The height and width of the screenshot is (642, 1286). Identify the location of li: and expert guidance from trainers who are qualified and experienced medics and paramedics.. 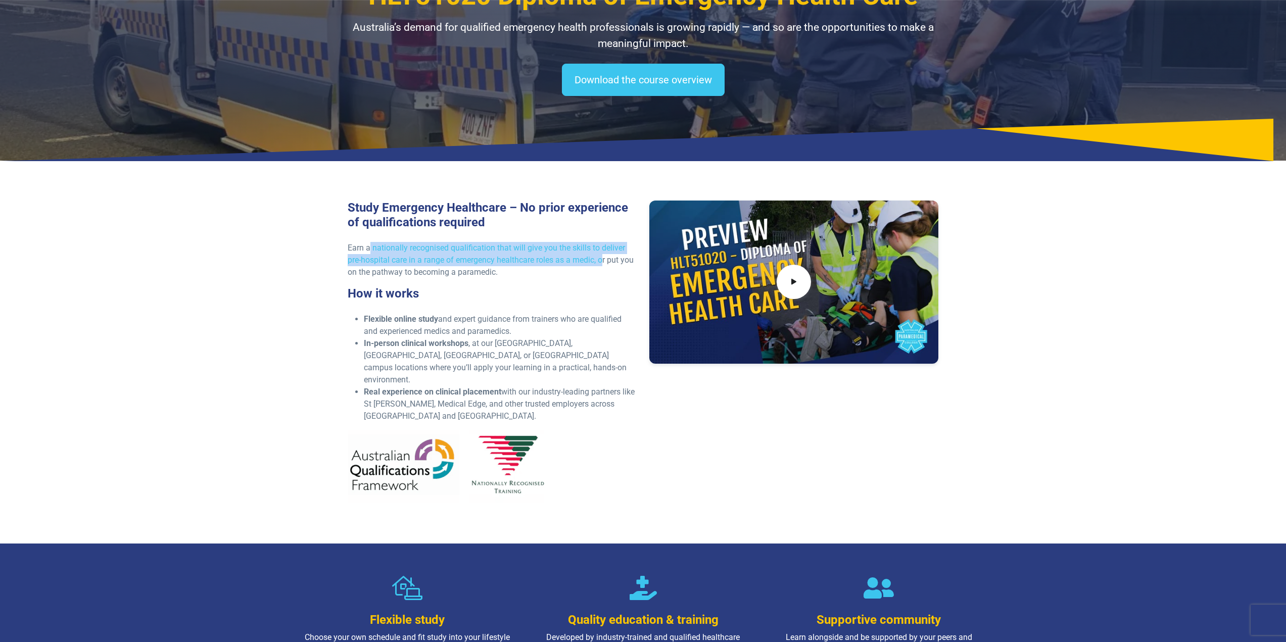
(500, 325).